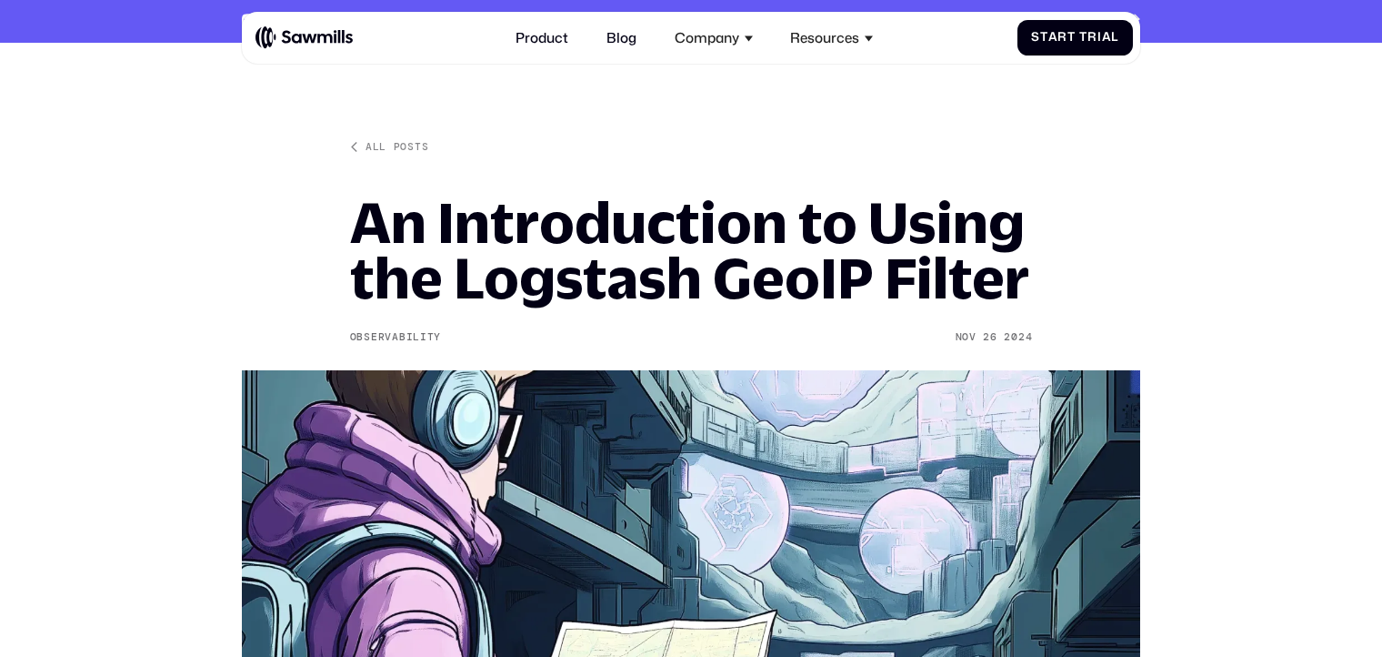 This screenshot has height=657, width=1382. Describe the element at coordinates (396, 146) in the screenshot. I see `div: All posts` at that location.